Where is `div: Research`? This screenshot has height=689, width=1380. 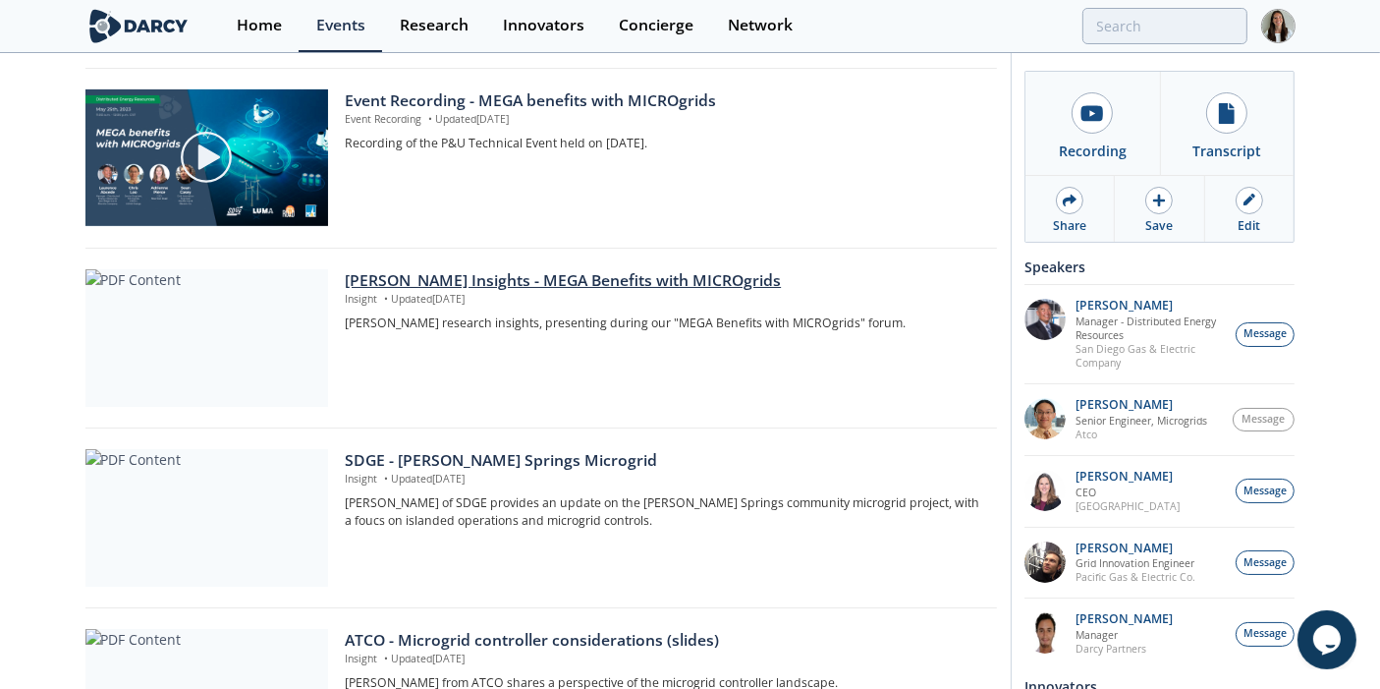 div: Research is located at coordinates (434, 26).